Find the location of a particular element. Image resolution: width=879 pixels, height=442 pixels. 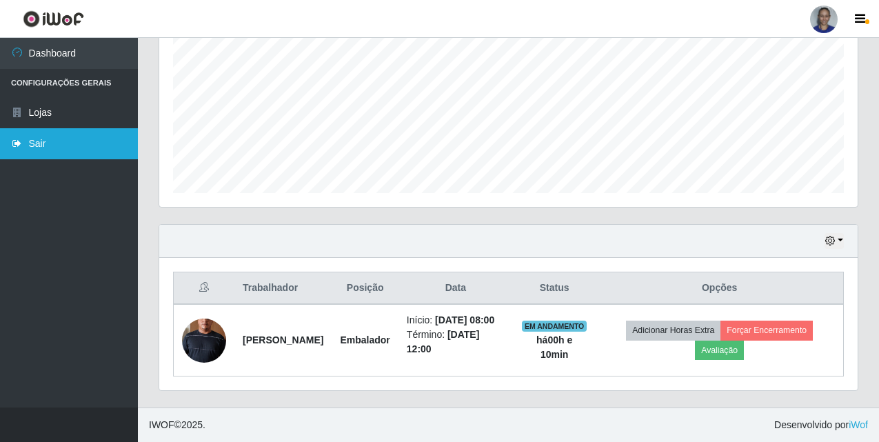

img: CoreUI Logo is located at coordinates (53, 19).